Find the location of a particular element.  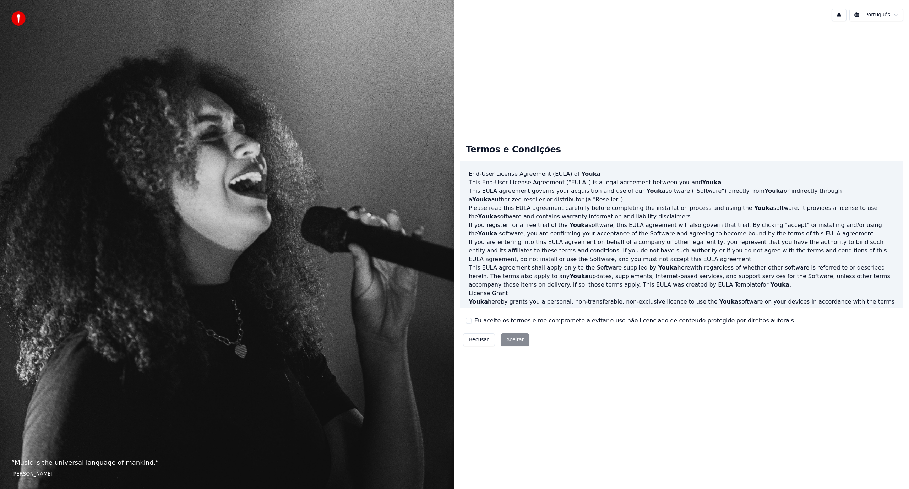

p: Please read this EULA agreement carefully before completing the installation process and using th... is located at coordinates (682, 212).